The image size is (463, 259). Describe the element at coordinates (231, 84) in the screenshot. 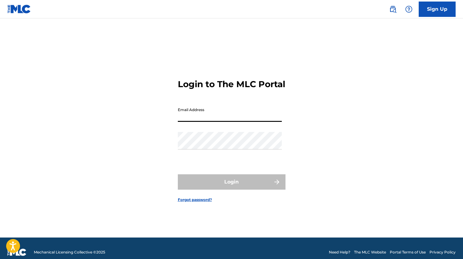

I see `h3: Login to The MLC Portal` at that location.